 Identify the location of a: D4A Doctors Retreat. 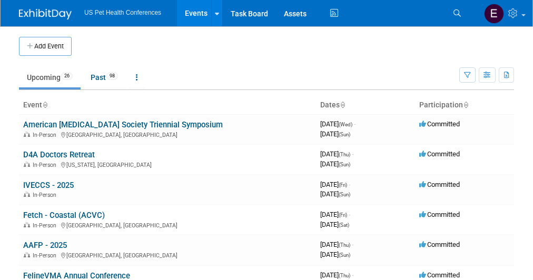
(59, 155).